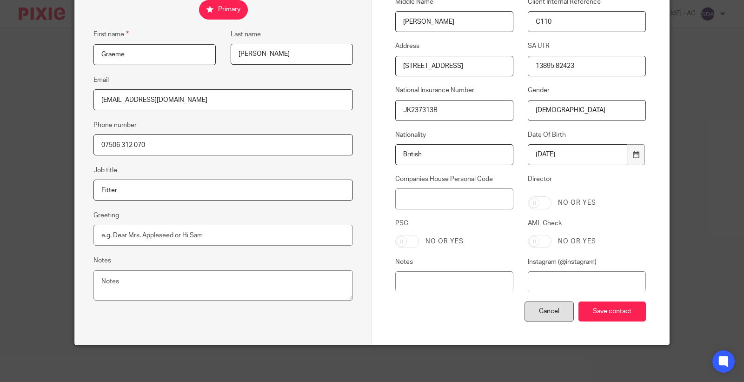 The image size is (744, 382). I want to click on label: Gender, so click(587, 90).